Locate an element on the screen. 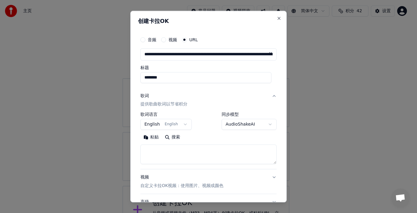 The height and width of the screenshot is (213, 417). button: 粘贴 is located at coordinates (151, 137).